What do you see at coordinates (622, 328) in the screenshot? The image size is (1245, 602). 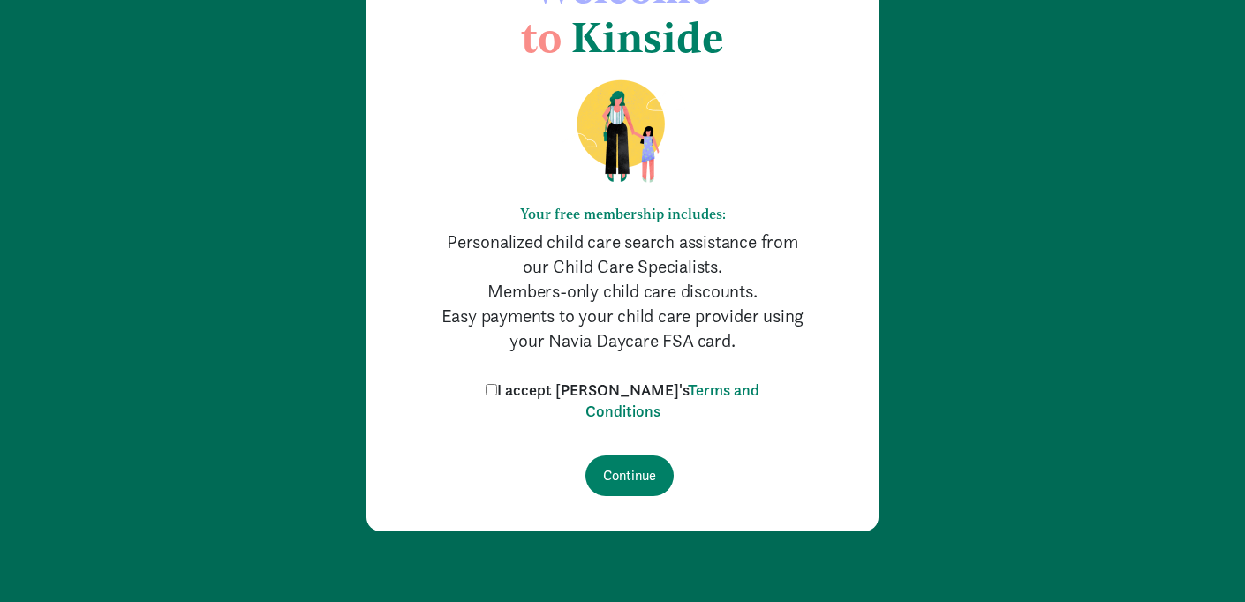 I see `p: Easy payments to your child care provider using your Navia Daycare FSA card.` at bounding box center [622, 328].